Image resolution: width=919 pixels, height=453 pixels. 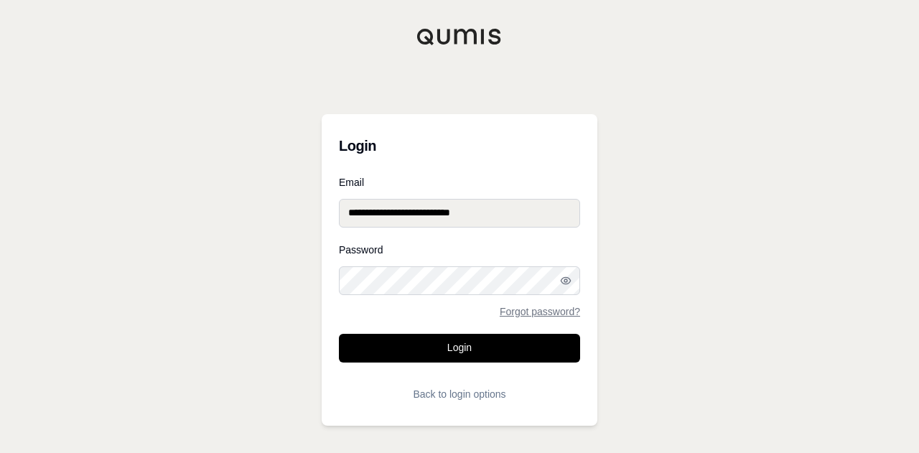 What do you see at coordinates (460, 146) in the screenshot?
I see `h3: Login` at bounding box center [460, 146].